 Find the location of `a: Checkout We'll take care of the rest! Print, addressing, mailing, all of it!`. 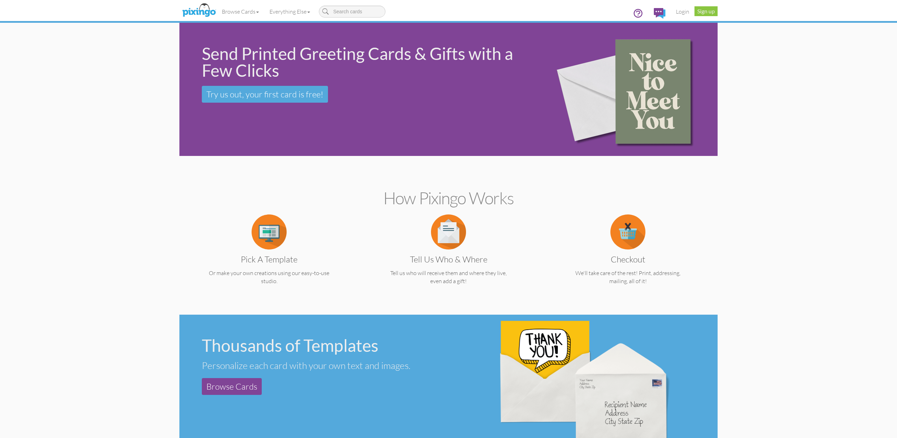

a: Checkout We'll take care of the rest! Print, addressing, mailing, all of it! is located at coordinates (628, 257).